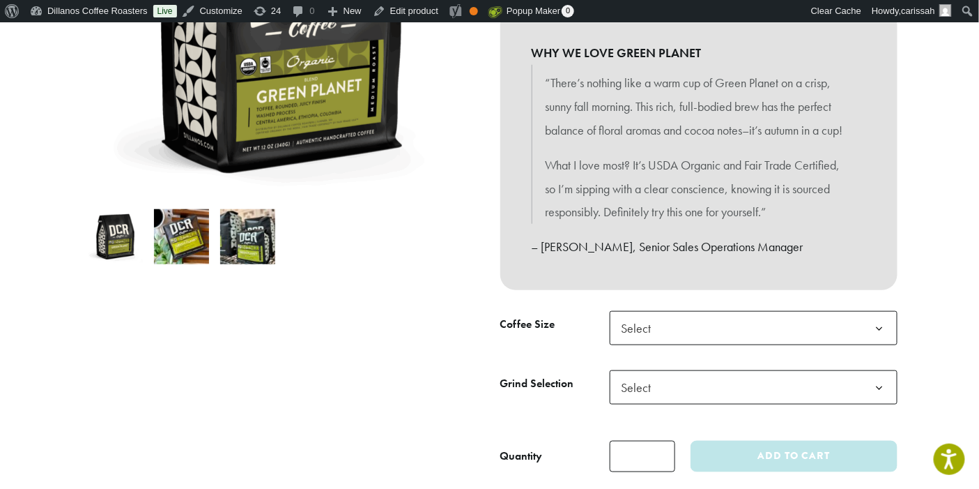  I want to click on label: Grind Selection, so click(555, 383).